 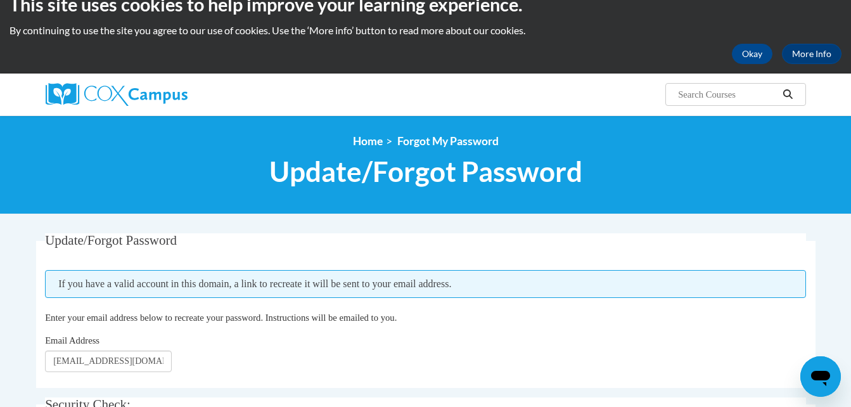 What do you see at coordinates (727, 94) in the screenshot?
I see `input: Search Courses` at bounding box center [727, 94].